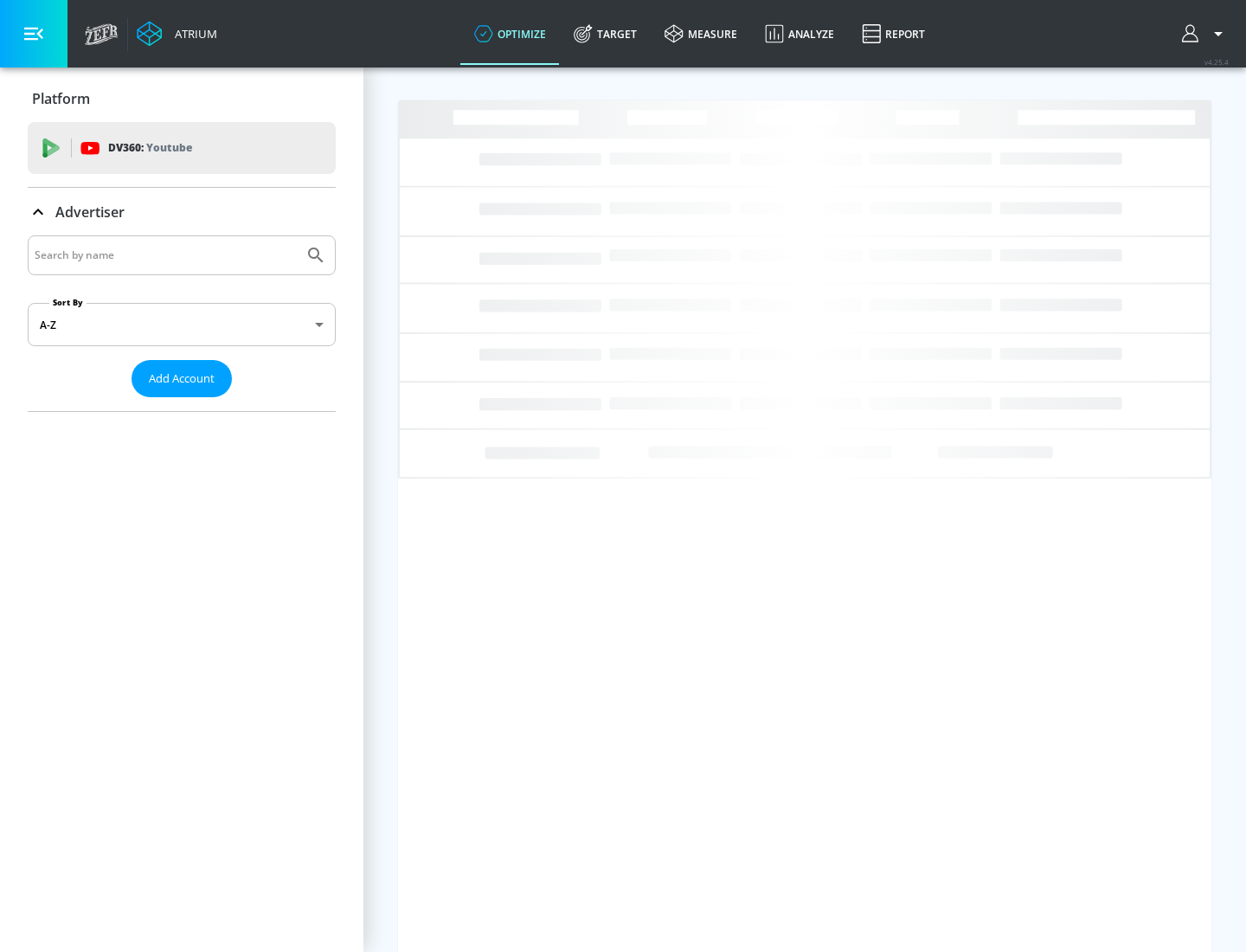 The height and width of the screenshot is (952, 1246). I want to click on p: Advertiser, so click(90, 212).